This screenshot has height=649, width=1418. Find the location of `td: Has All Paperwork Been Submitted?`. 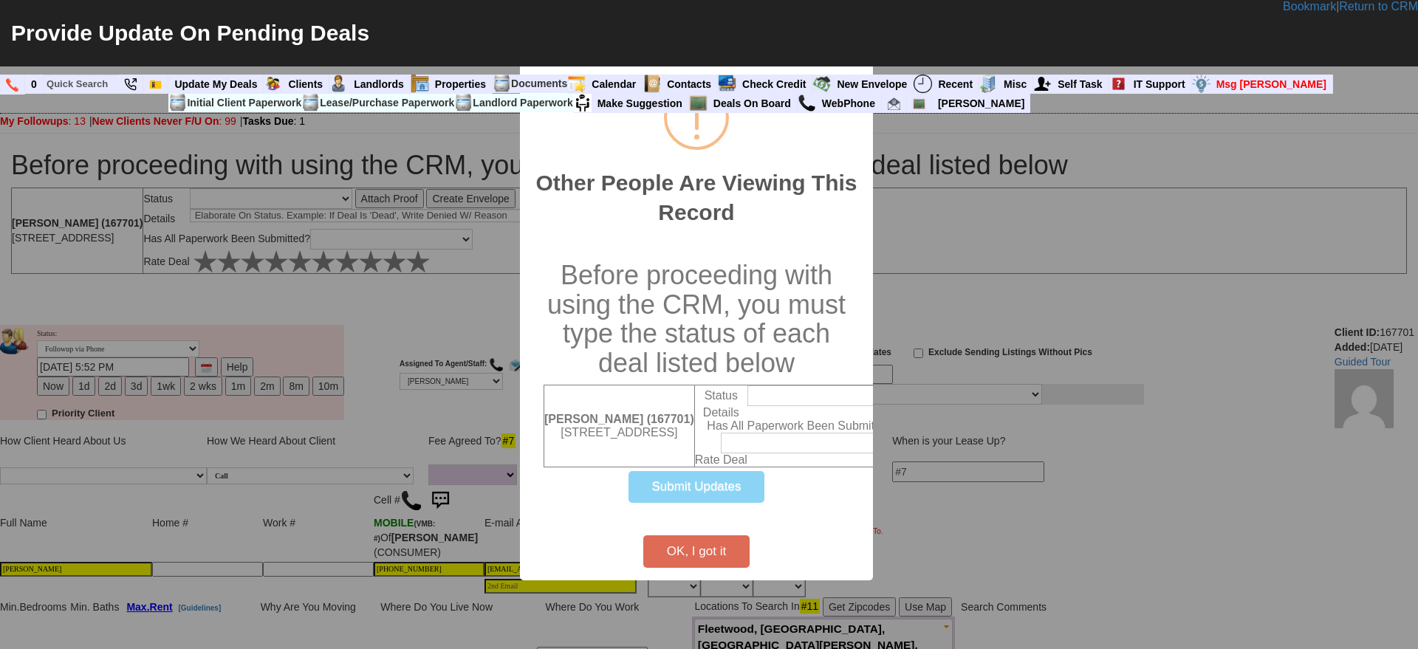

td: Has All Paperwork Been Submitted? is located at coordinates (802, 437).